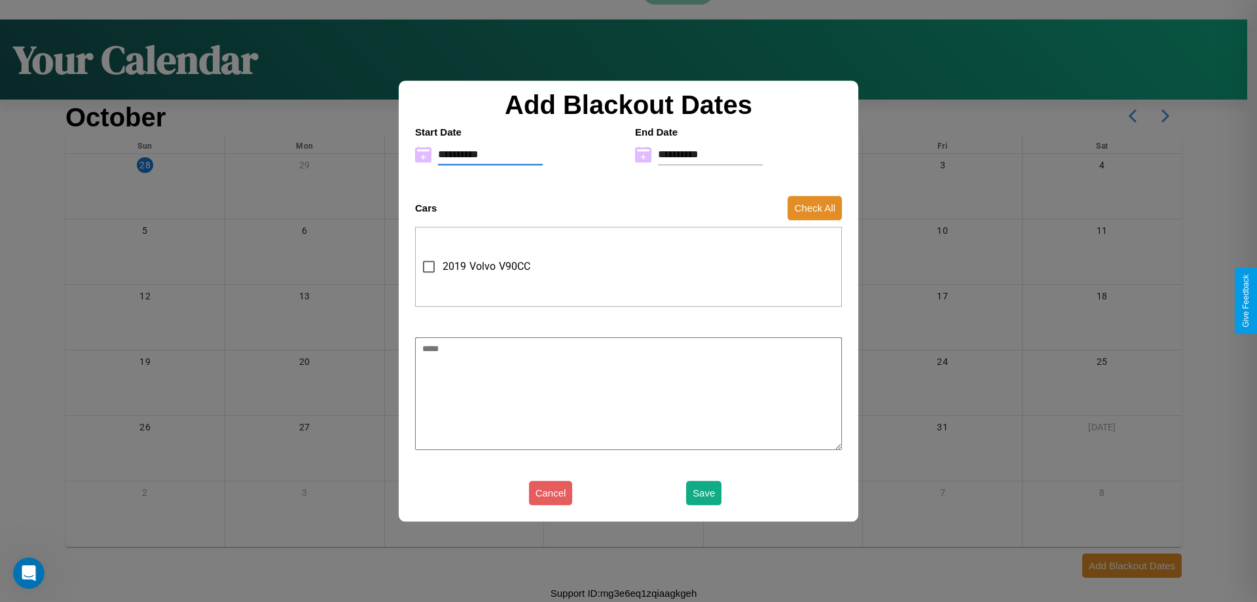  What do you see at coordinates (486, 266) in the screenshot?
I see `span: 2019 Volvo V90CC` at bounding box center [486, 266].